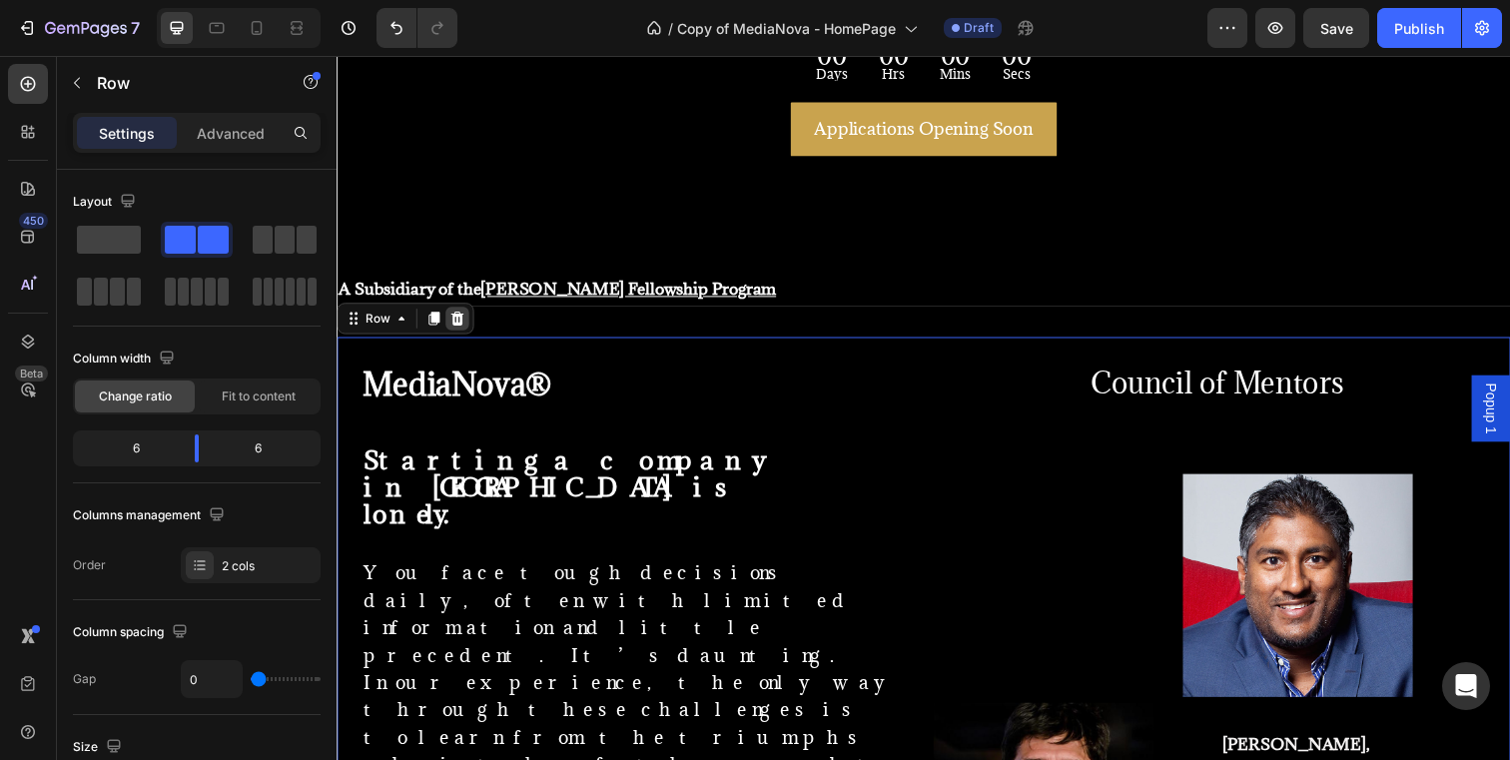  Describe the element at coordinates (1178, 359) in the screenshot. I see `span: Popup 1` at that location.